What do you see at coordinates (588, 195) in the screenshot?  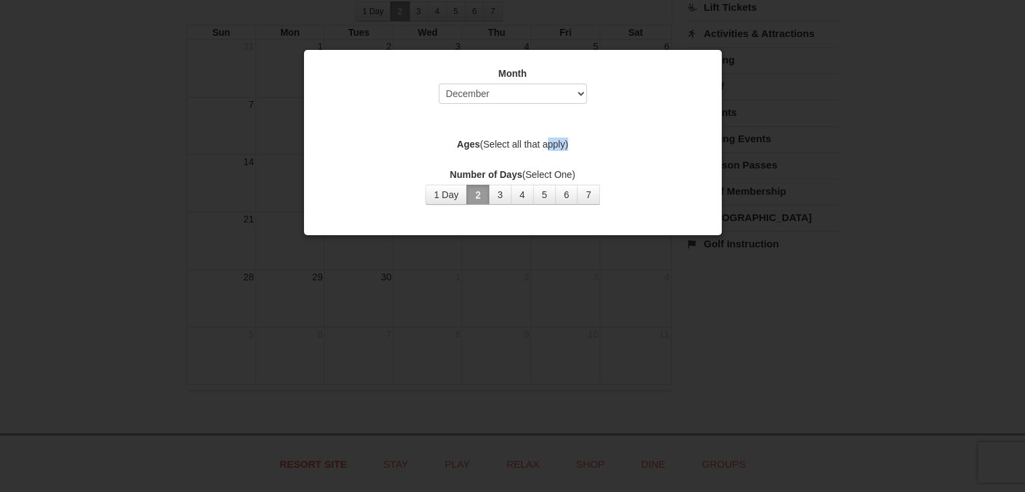 I see `button: 7` at bounding box center [588, 195].